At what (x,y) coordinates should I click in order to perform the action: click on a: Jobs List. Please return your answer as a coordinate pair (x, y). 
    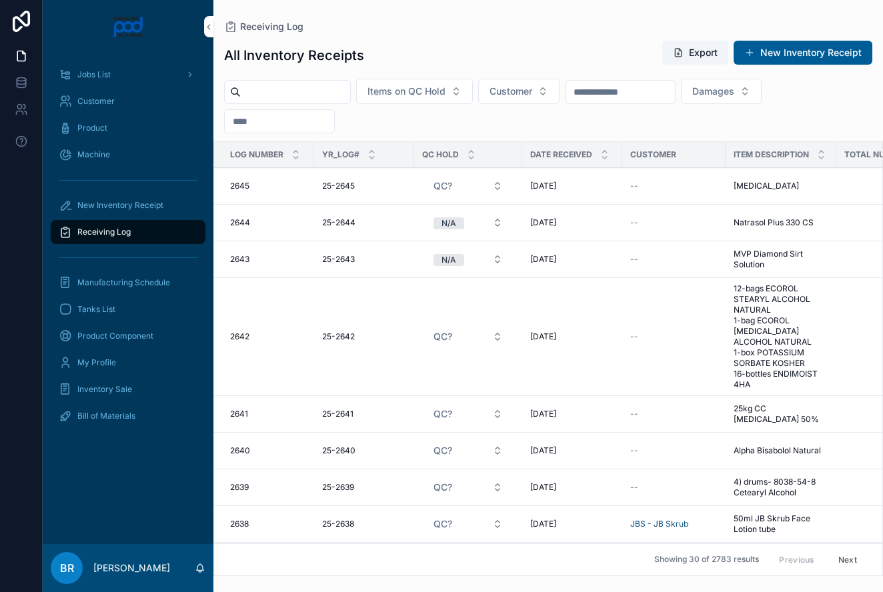
    Looking at the image, I should click on (128, 75).